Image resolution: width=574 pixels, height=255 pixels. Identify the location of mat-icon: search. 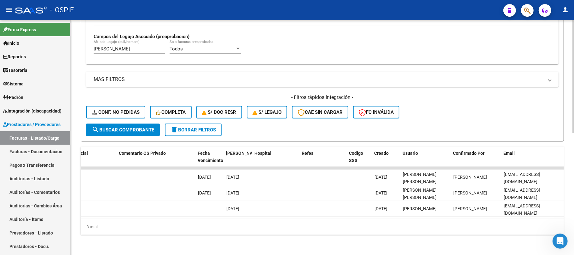
(96, 130).